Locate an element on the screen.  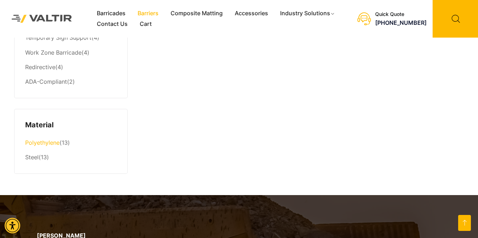
a: Cart is located at coordinates (146, 24).